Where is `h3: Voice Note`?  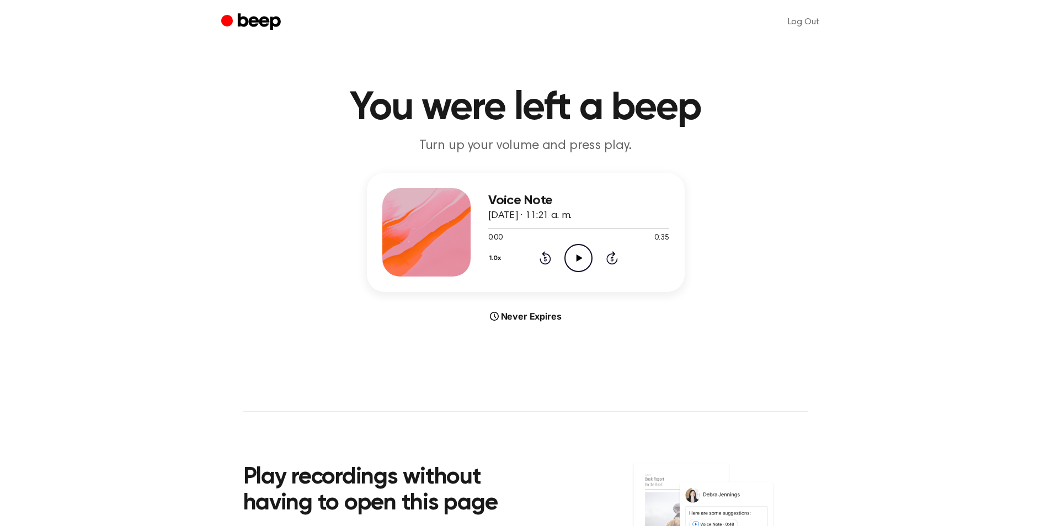 h3: Voice Note is located at coordinates (579, 200).